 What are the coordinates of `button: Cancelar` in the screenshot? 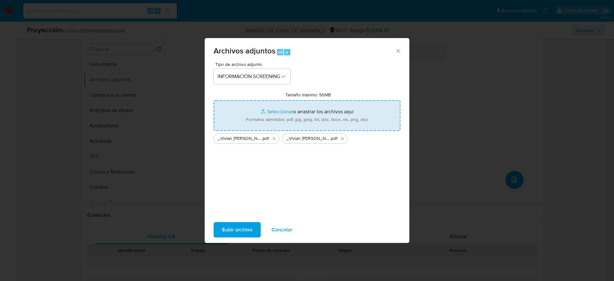 It's located at (282, 229).